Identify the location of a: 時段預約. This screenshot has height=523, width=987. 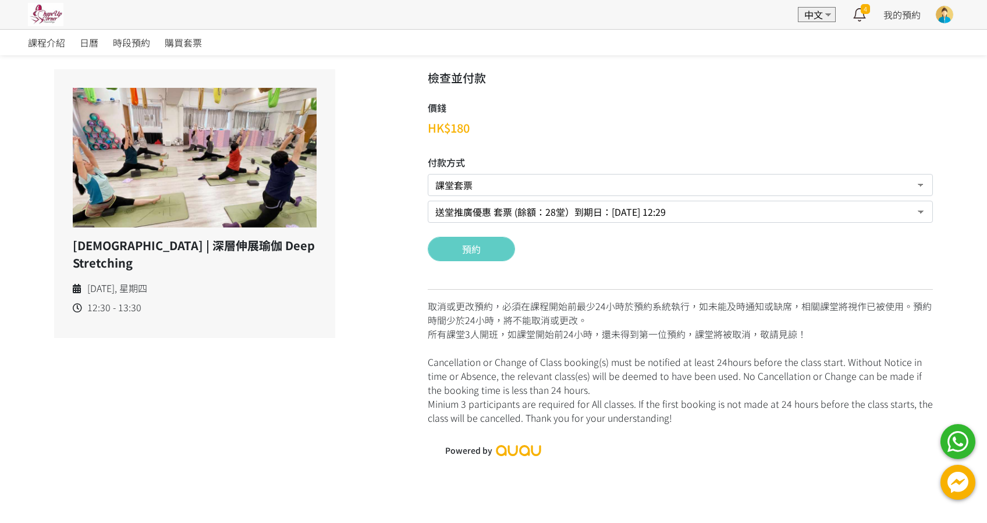
(132, 42).